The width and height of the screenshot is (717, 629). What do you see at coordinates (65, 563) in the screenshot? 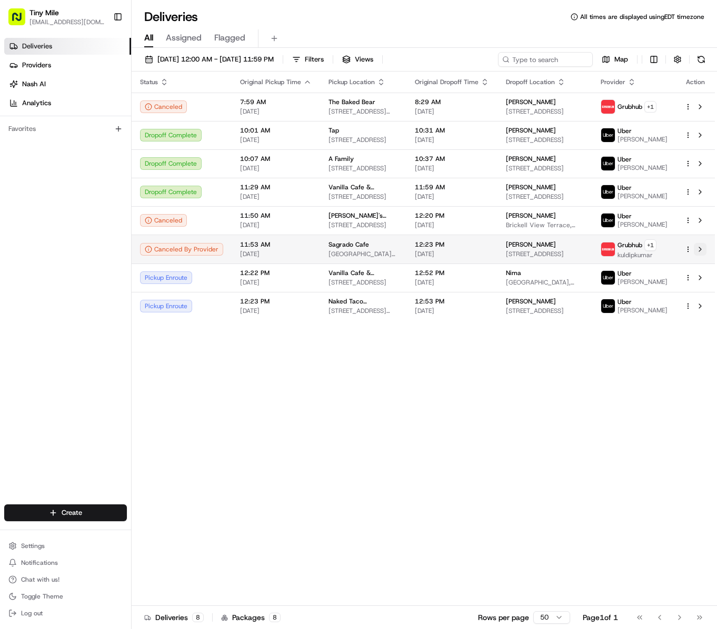
I see `button: Notifications` at bounding box center [65, 563].